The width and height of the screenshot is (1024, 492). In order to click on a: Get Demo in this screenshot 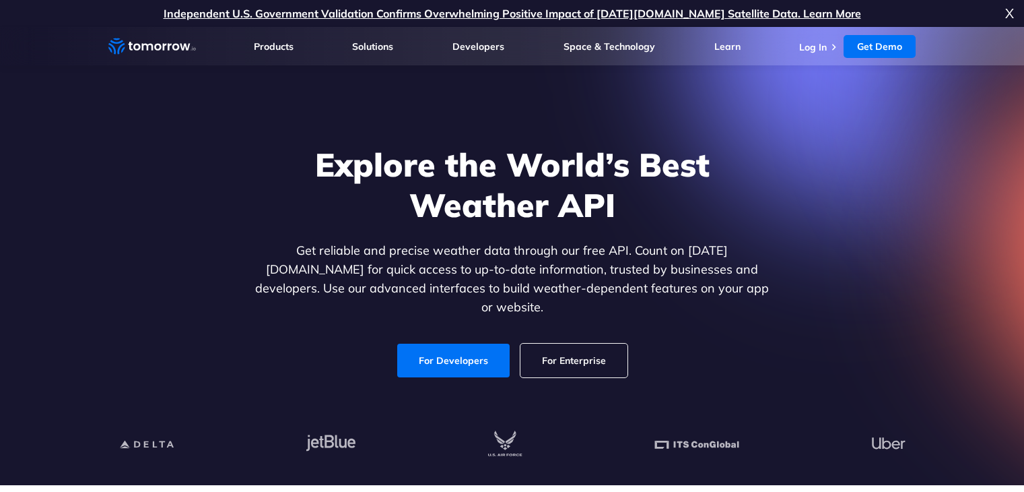, I will do `click(880, 46)`.